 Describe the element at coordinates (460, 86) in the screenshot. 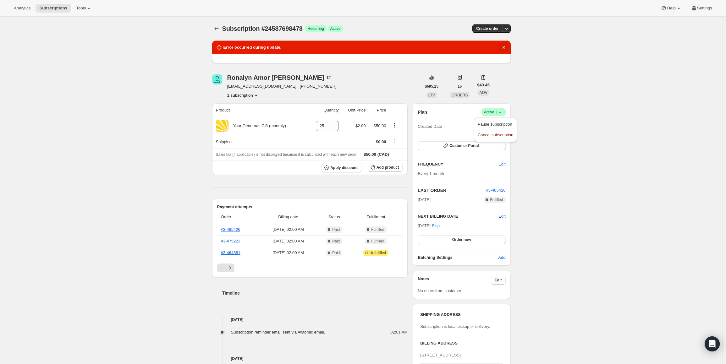

I see `span: 16` at that location.